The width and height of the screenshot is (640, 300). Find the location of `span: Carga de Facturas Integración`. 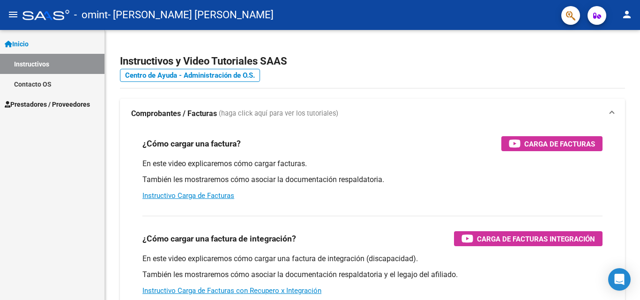

span: Carga de Facturas Integración is located at coordinates (536, 239).